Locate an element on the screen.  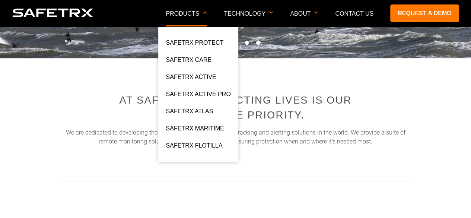
a: SafeTrx Active Pro is located at coordinates (198, 96).